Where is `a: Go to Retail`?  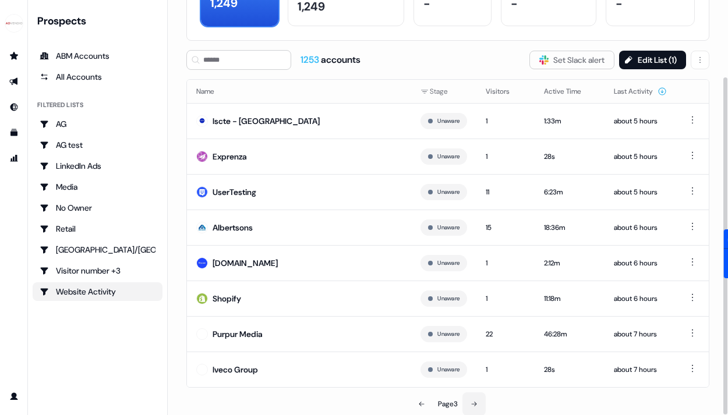 a: Go to Retail is located at coordinates (97, 229).